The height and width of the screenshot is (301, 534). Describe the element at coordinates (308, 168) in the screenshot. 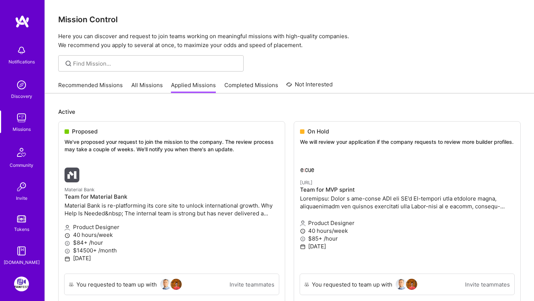

I see `img: Ecue.ai company logo` at that location.